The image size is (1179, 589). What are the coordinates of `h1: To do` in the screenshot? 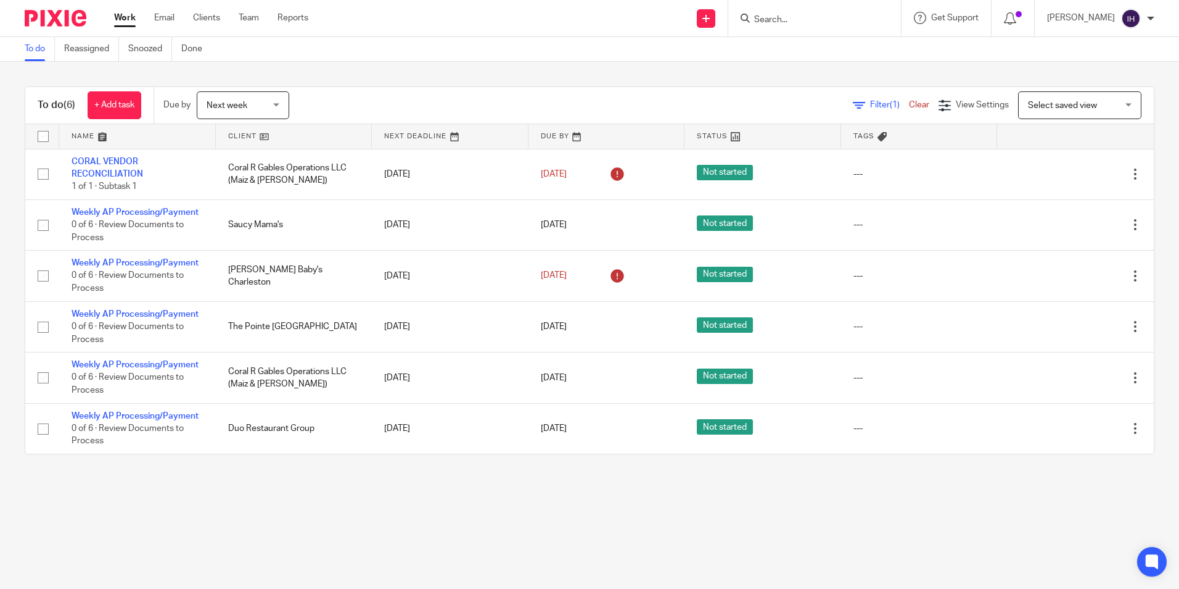 It's located at (56, 105).